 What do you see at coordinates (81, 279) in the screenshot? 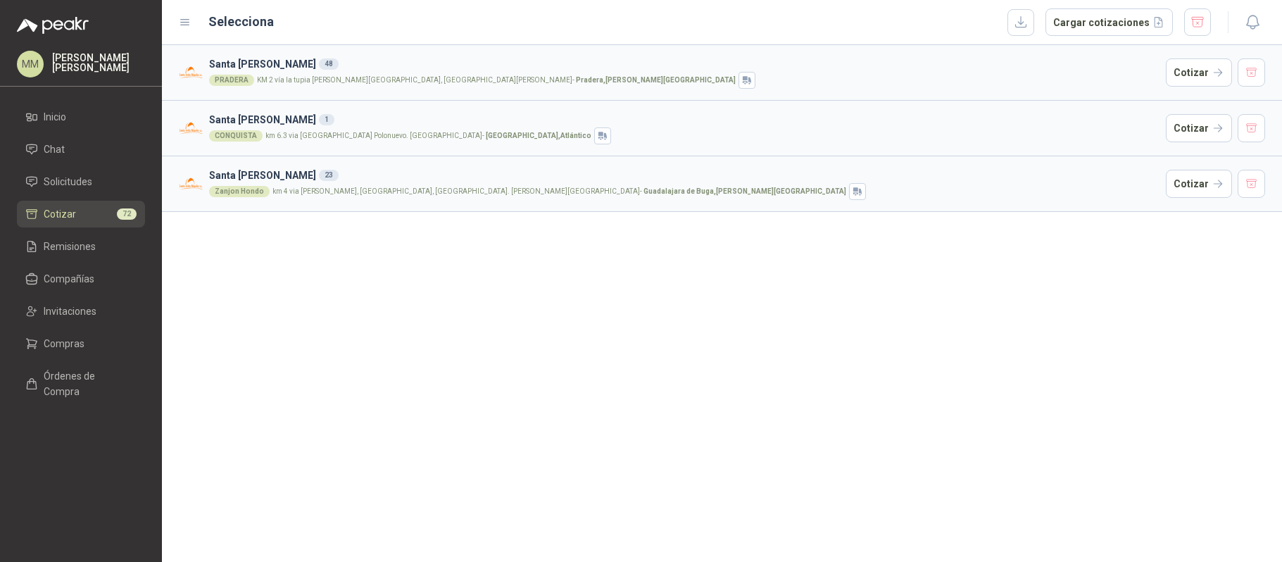
I see `a: Compañías` at bounding box center [81, 279].